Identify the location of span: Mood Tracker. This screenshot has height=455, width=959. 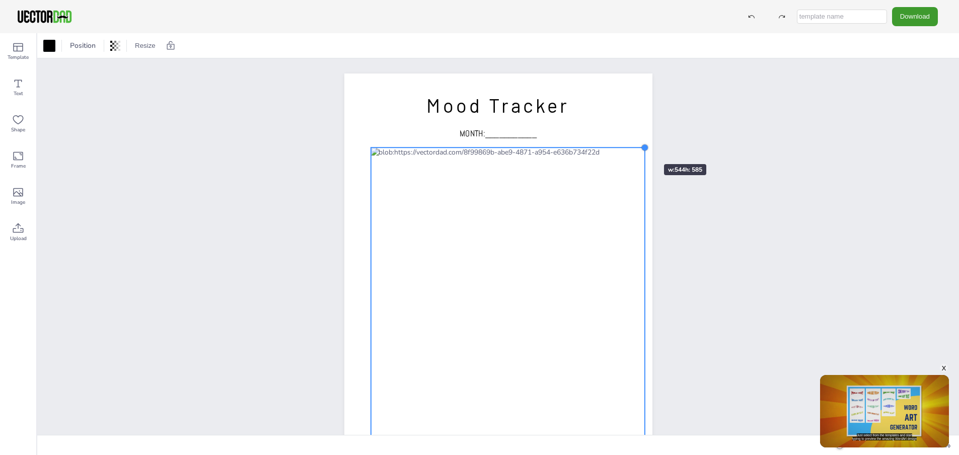
(498, 105).